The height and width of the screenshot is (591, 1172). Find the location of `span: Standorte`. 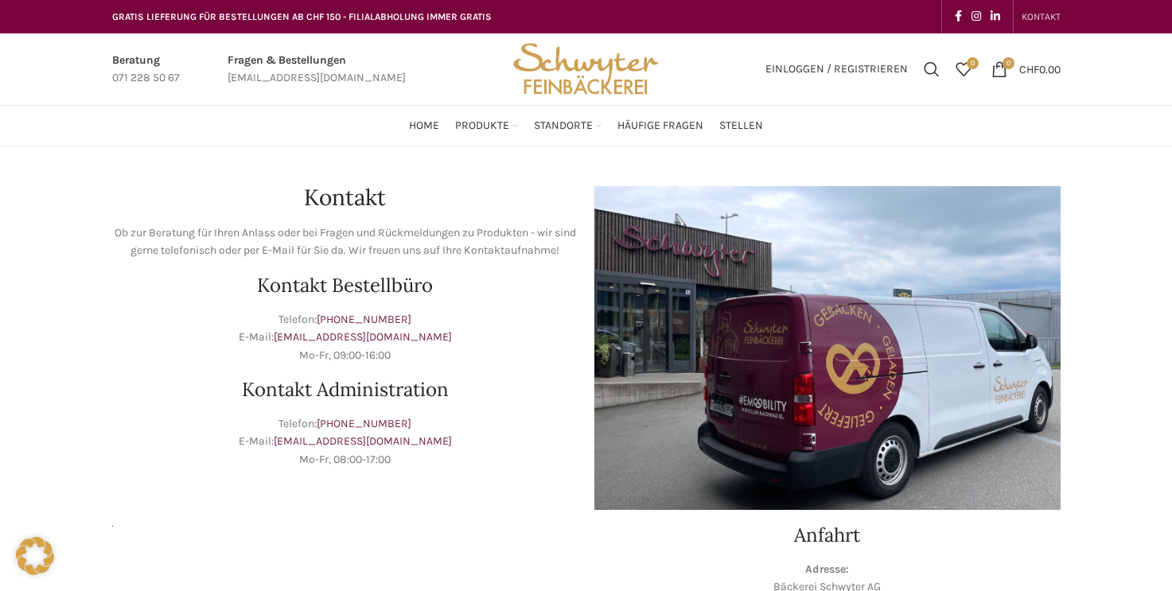

span: Standorte is located at coordinates (563, 126).